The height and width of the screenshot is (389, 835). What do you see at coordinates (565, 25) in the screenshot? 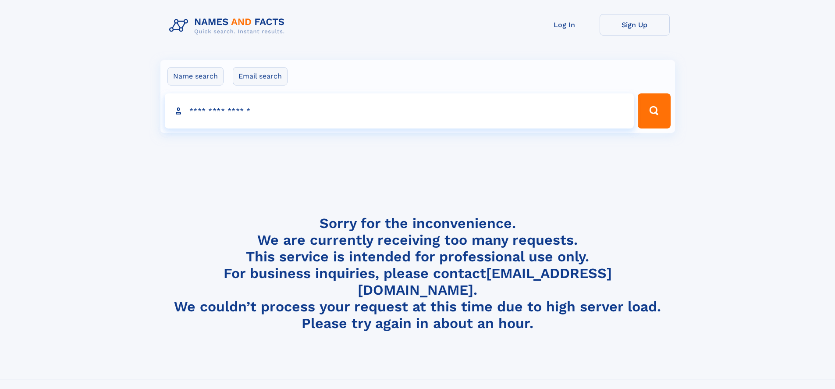
I see `a: Log In` at bounding box center [565, 25].